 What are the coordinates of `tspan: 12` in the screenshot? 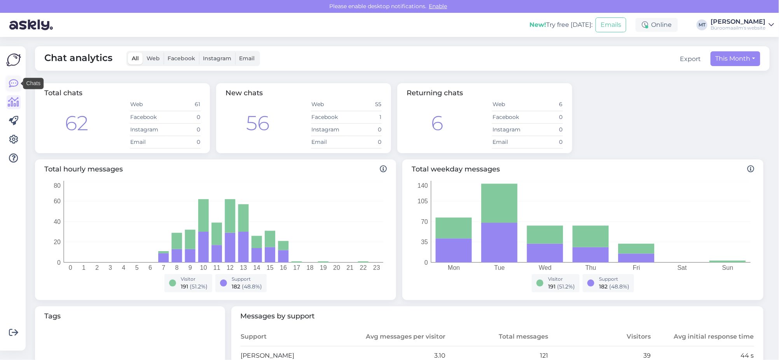 It's located at (230, 267).